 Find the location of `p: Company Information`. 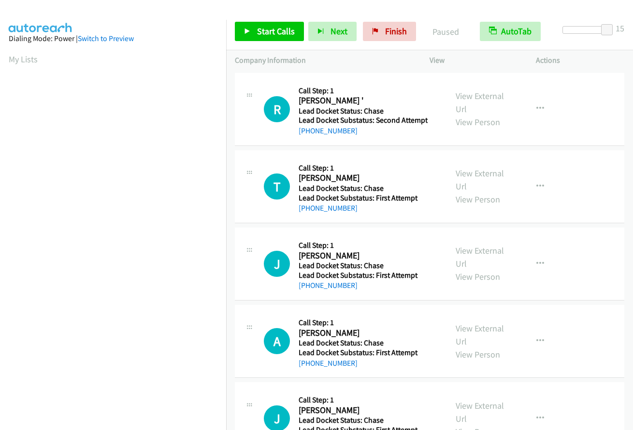

p: Company Information is located at coordinates (323, 60).